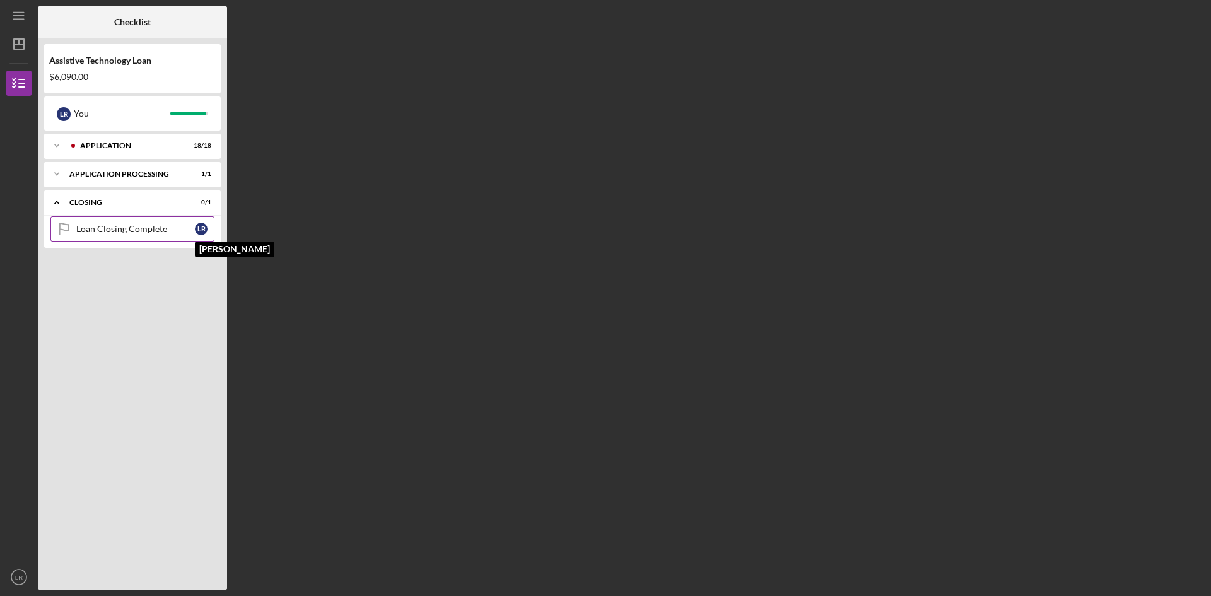  What do you see at coordinates (122, 114) in the screenshot?
I see `div: You` at bounding box center [122, 114].